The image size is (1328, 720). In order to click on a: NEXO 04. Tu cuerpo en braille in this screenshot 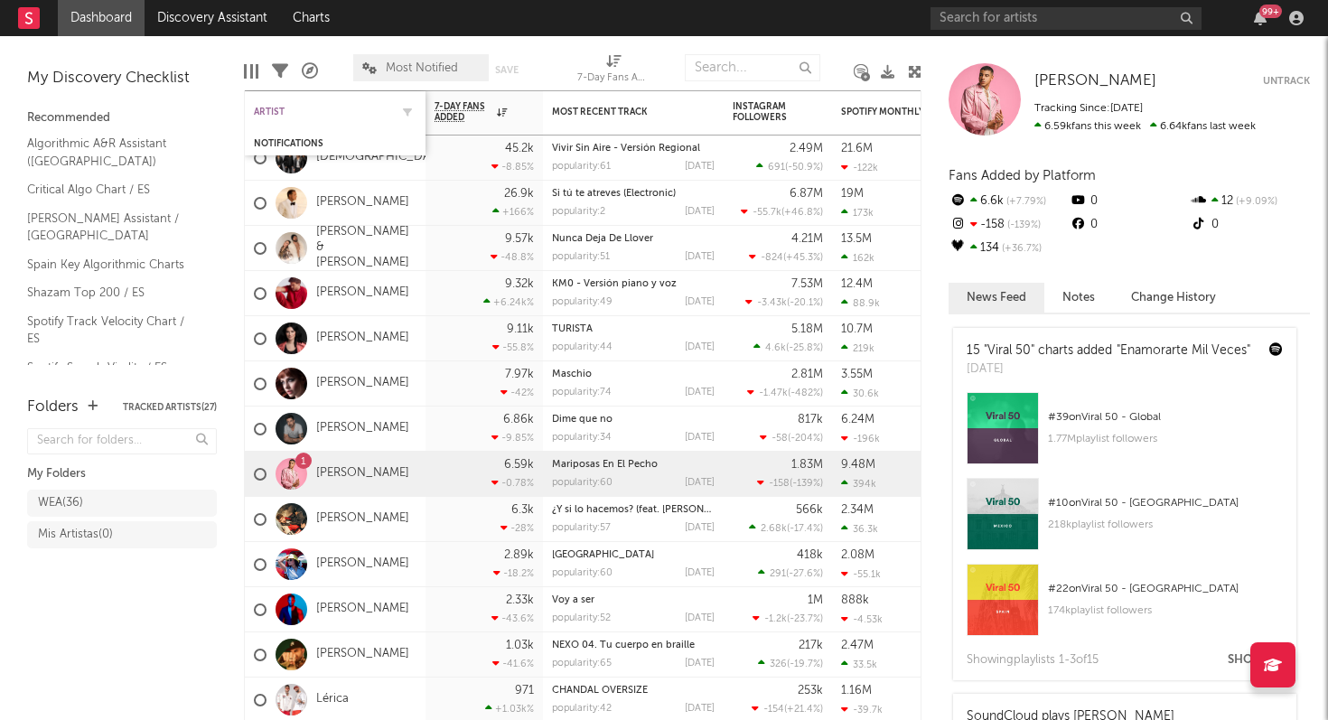, I will do `click(624, 645)`.